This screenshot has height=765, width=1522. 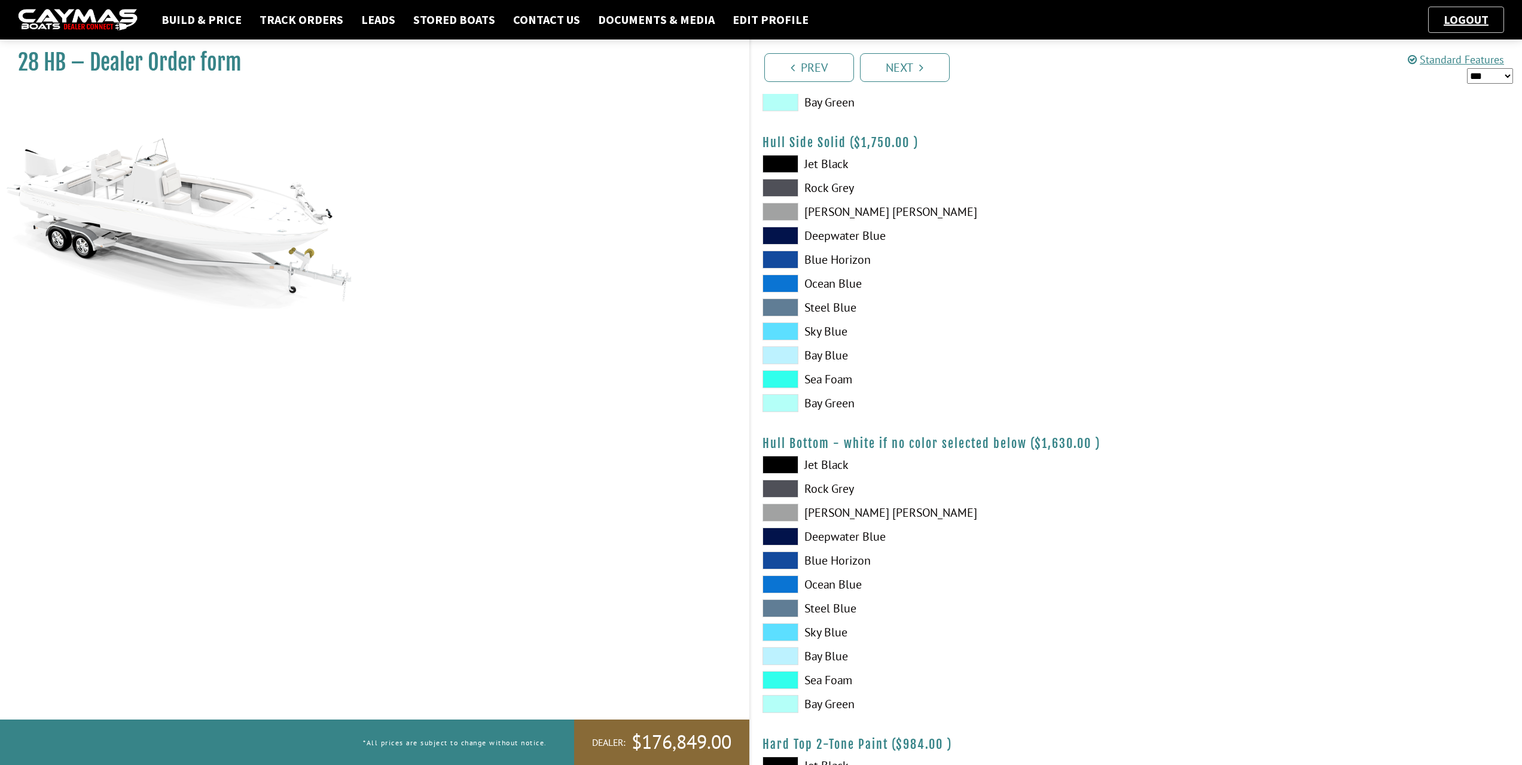 What do you see at coordinates (905, 68) in the screenshot?
I see `a: Next` at bounding box center [905, 68].